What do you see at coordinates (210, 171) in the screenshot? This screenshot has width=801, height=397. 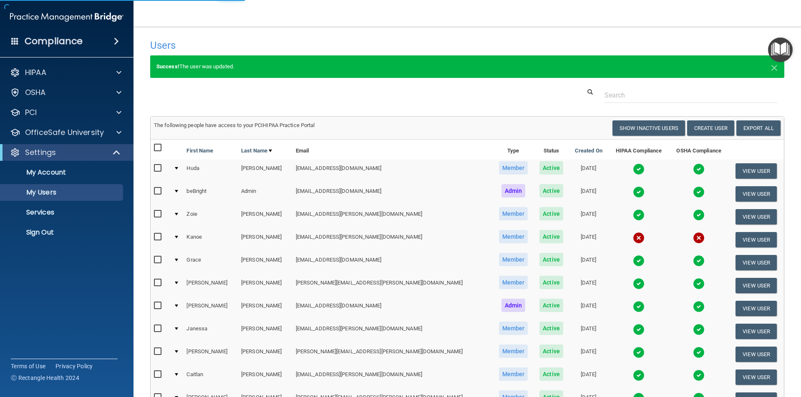 I see `td: Huda` at bounding box center [210, 171].